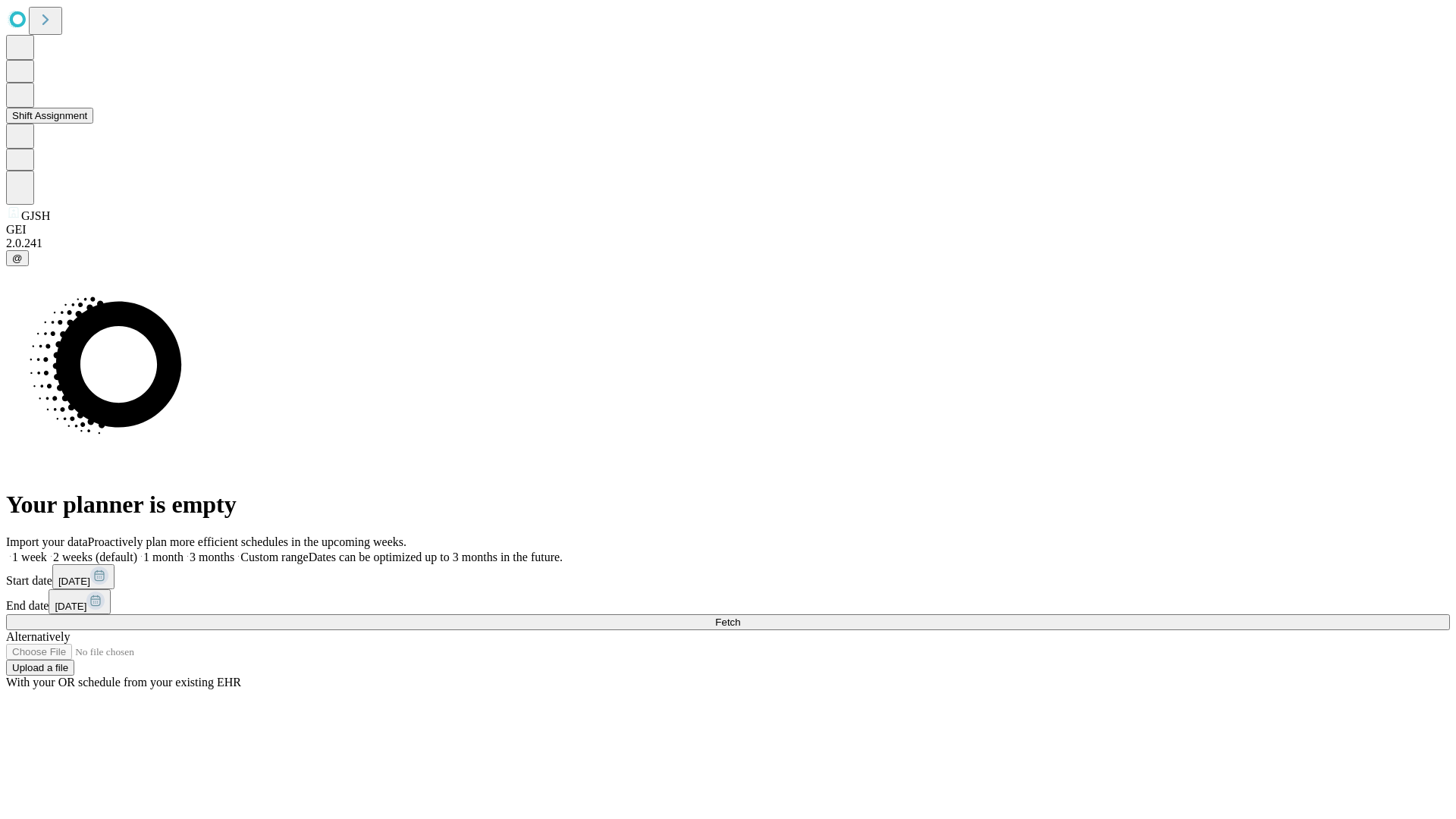 This screenshot has height=819, width=1456. I want to click on span: GJSH, so click(35, 216).